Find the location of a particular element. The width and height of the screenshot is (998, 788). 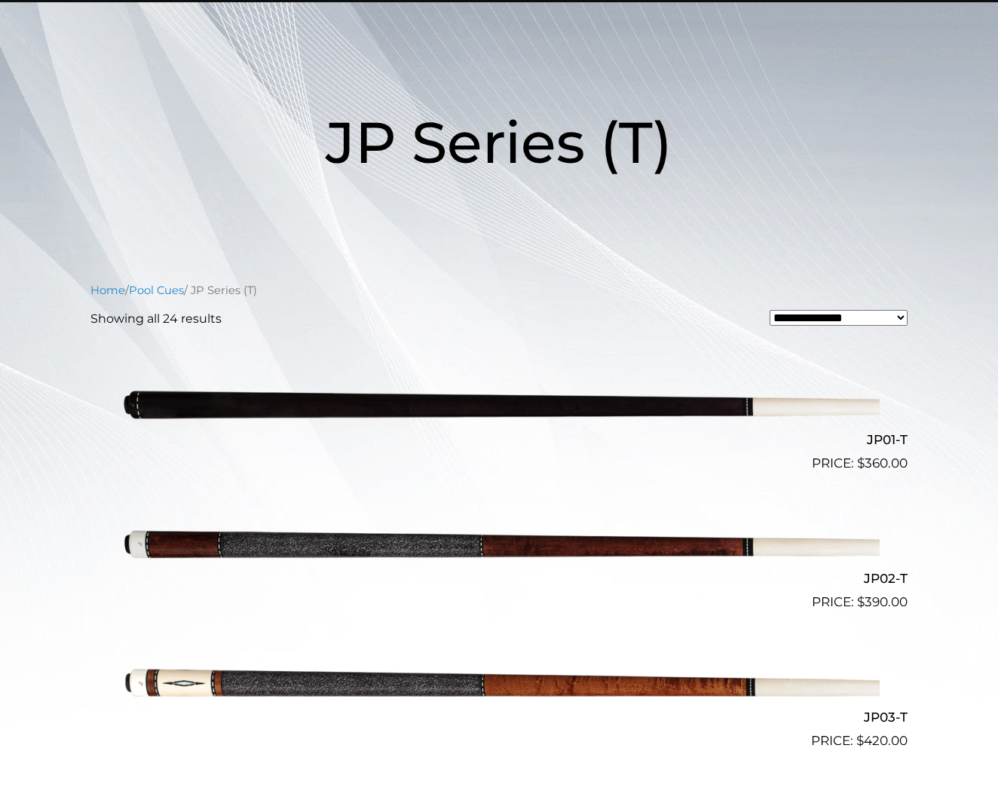

nav: Breadcrumb is located at coordinates (499, 290).